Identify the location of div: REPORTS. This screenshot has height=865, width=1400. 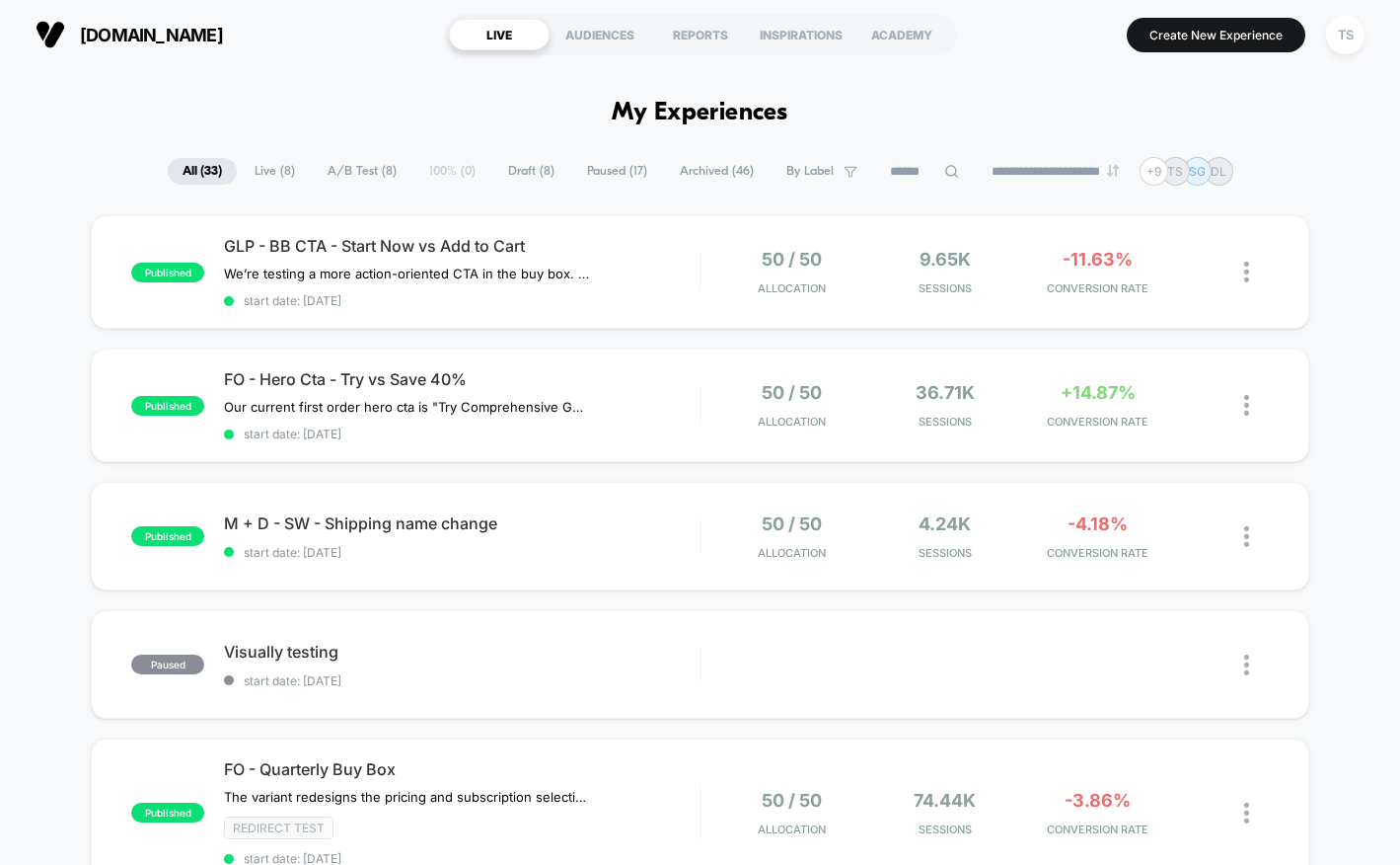
(700, 35).